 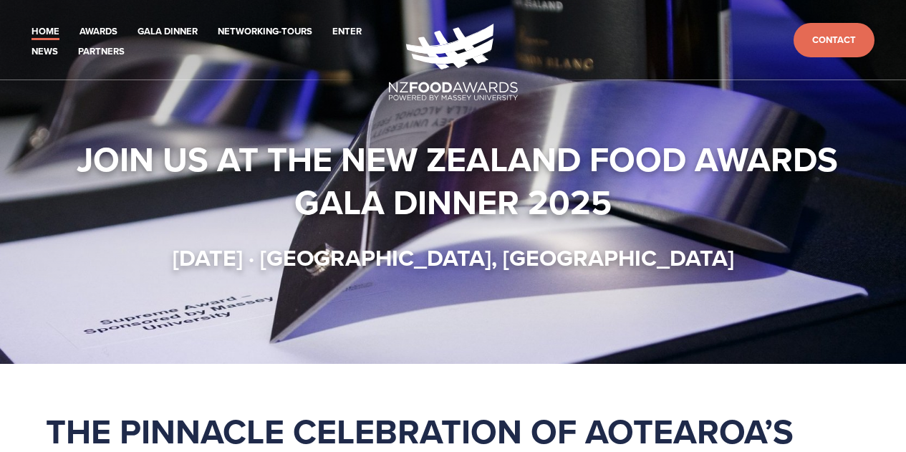 I want to click on a: Home, so click(x=45, y=32).